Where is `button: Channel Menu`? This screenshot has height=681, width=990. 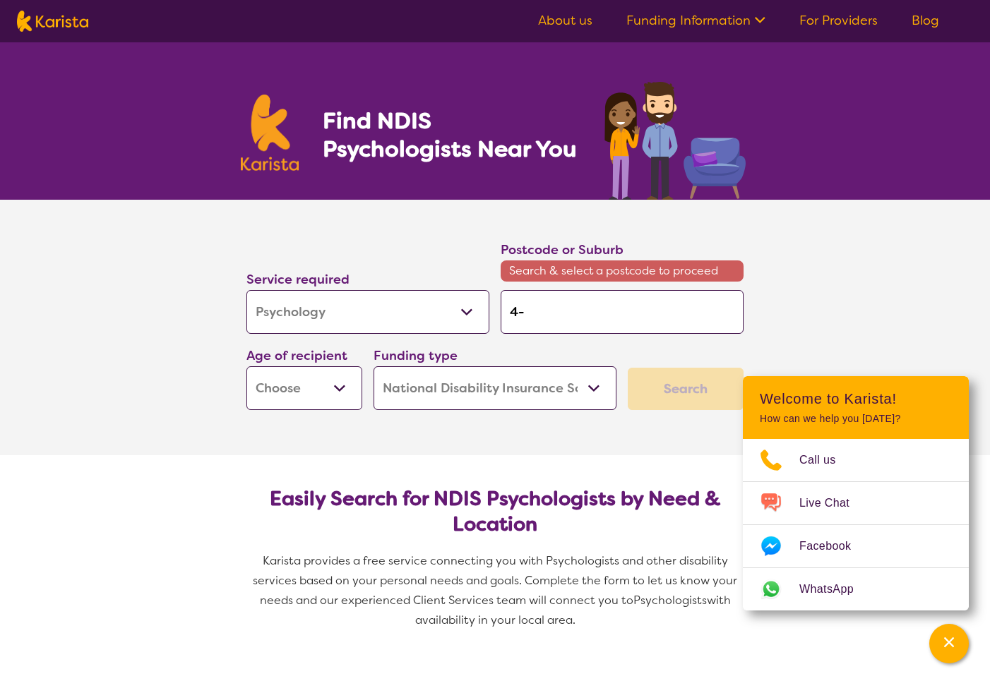 button: Channel Menu is located at coordinates (949, 644).